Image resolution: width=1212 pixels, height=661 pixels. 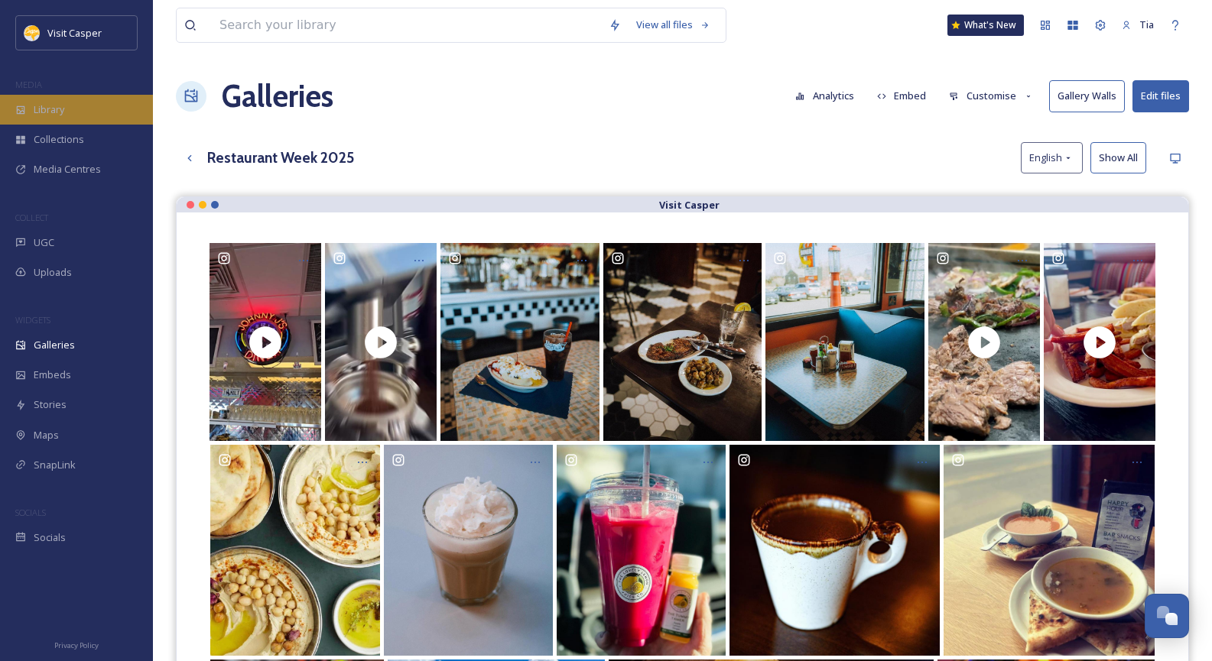 What do you see at coordinates (44, 242) in the screenshot?
I see `span: UGC` at bounding box center [44, 242].